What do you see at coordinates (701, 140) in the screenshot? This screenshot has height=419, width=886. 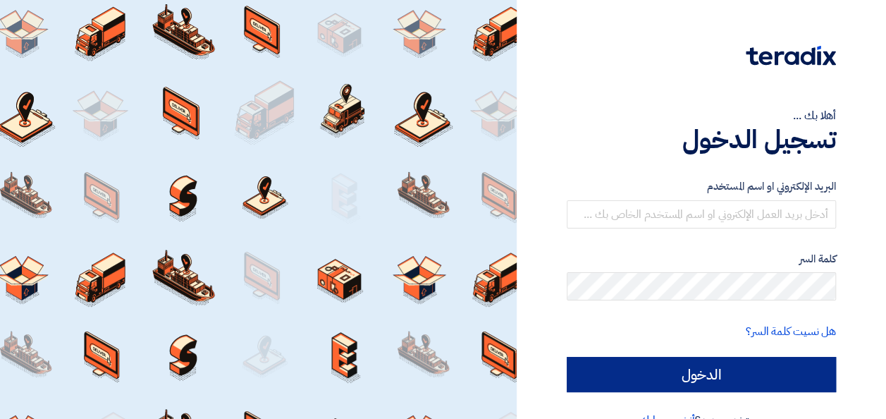 I see `h1: تسجيل الدخول` at bounding box center [701, 140].